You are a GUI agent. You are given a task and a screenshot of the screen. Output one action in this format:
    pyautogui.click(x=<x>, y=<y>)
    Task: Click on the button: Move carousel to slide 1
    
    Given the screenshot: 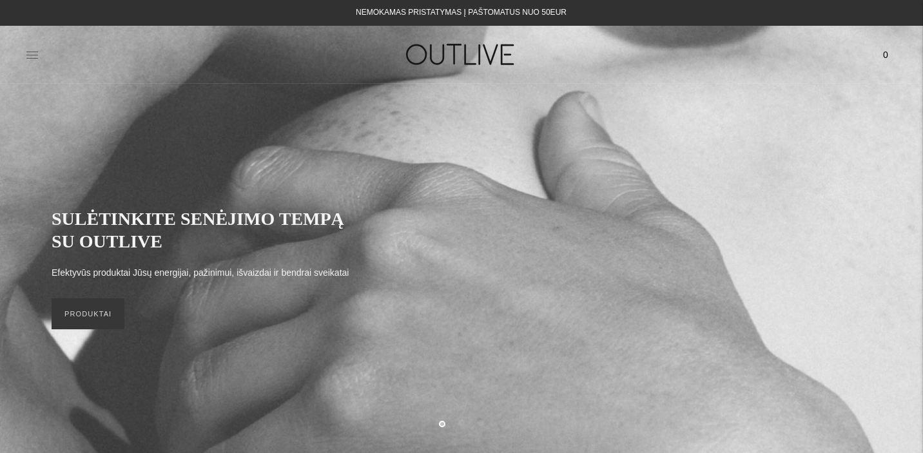 What is the action you would take?
    pyautogui.click(x=442, y=424)
    